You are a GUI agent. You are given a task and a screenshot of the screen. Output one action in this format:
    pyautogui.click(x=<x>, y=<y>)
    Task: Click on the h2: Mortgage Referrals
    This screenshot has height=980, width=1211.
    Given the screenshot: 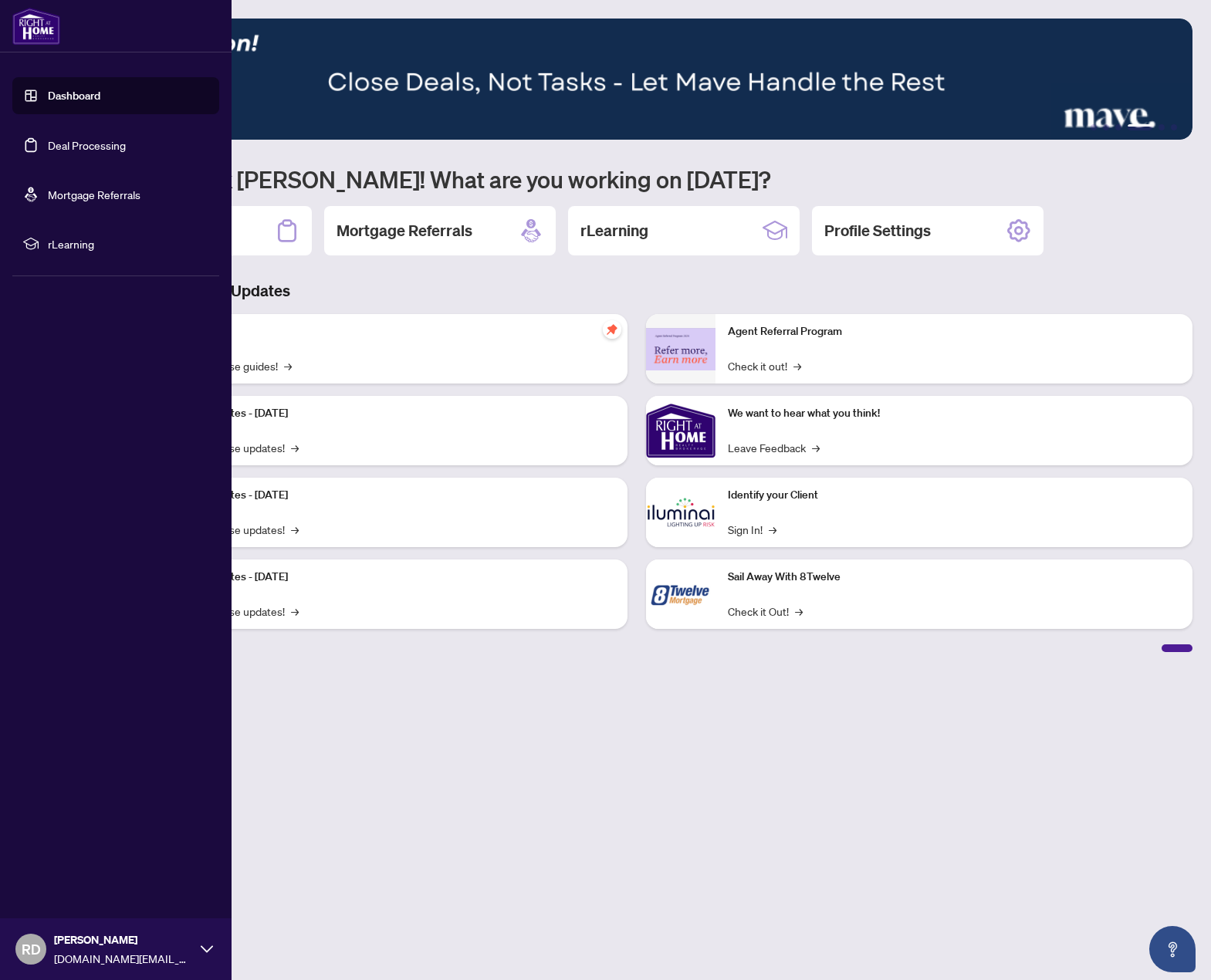 What is the action you would take?
    pyautogui.click(x=405, y=231)
    